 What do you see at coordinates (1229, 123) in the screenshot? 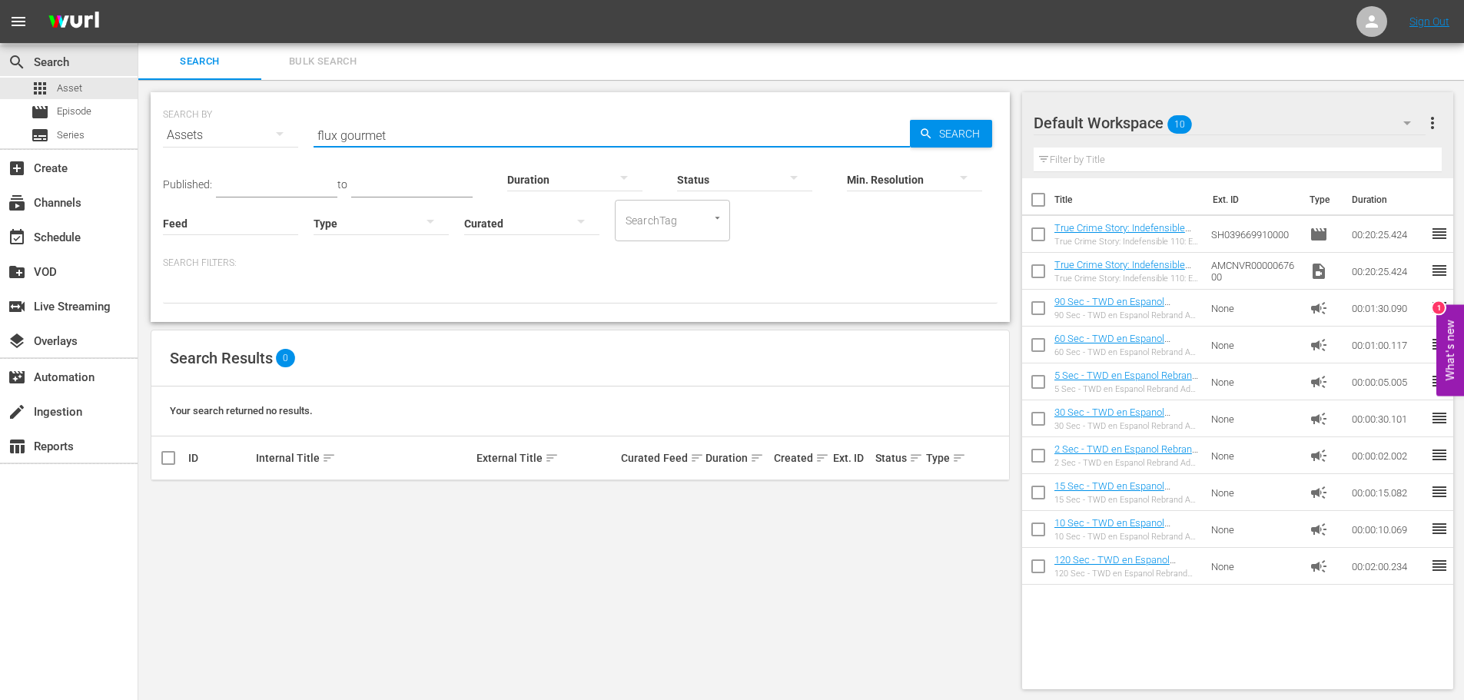
I see `div: Default Workspace` at bounding box center [1229, 123].